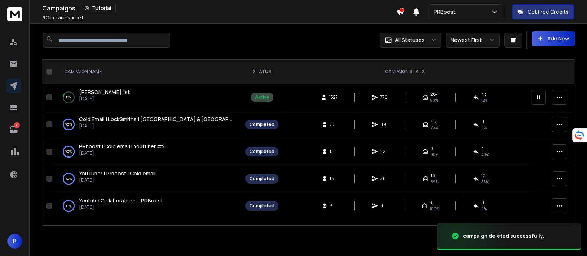 This screenshot has width=587, height=256. I want to click on p: Campaigns added, so click(63, 18).